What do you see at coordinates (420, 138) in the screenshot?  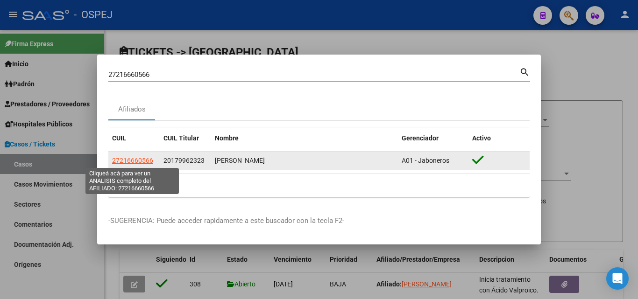 I see `span: Gerenciador` at bounding box center [420, 138].